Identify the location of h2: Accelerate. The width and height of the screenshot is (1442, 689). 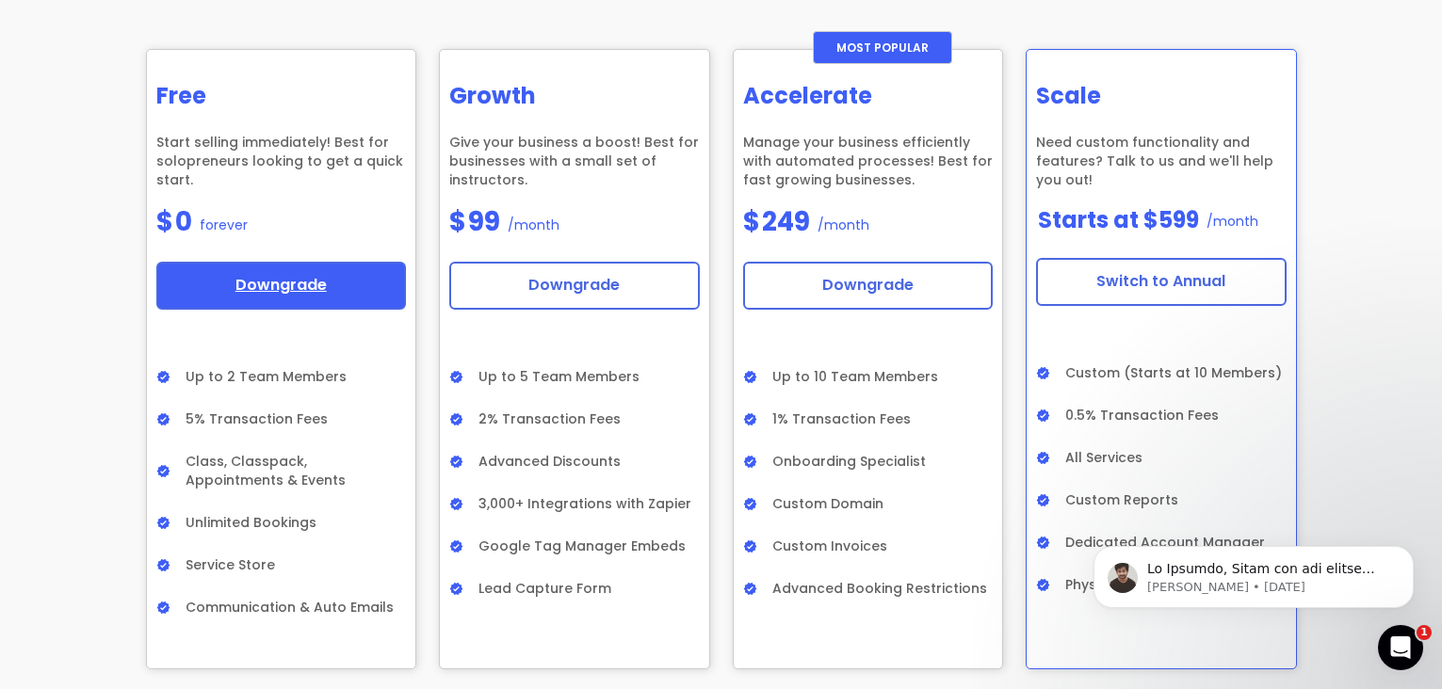
(868, 96).